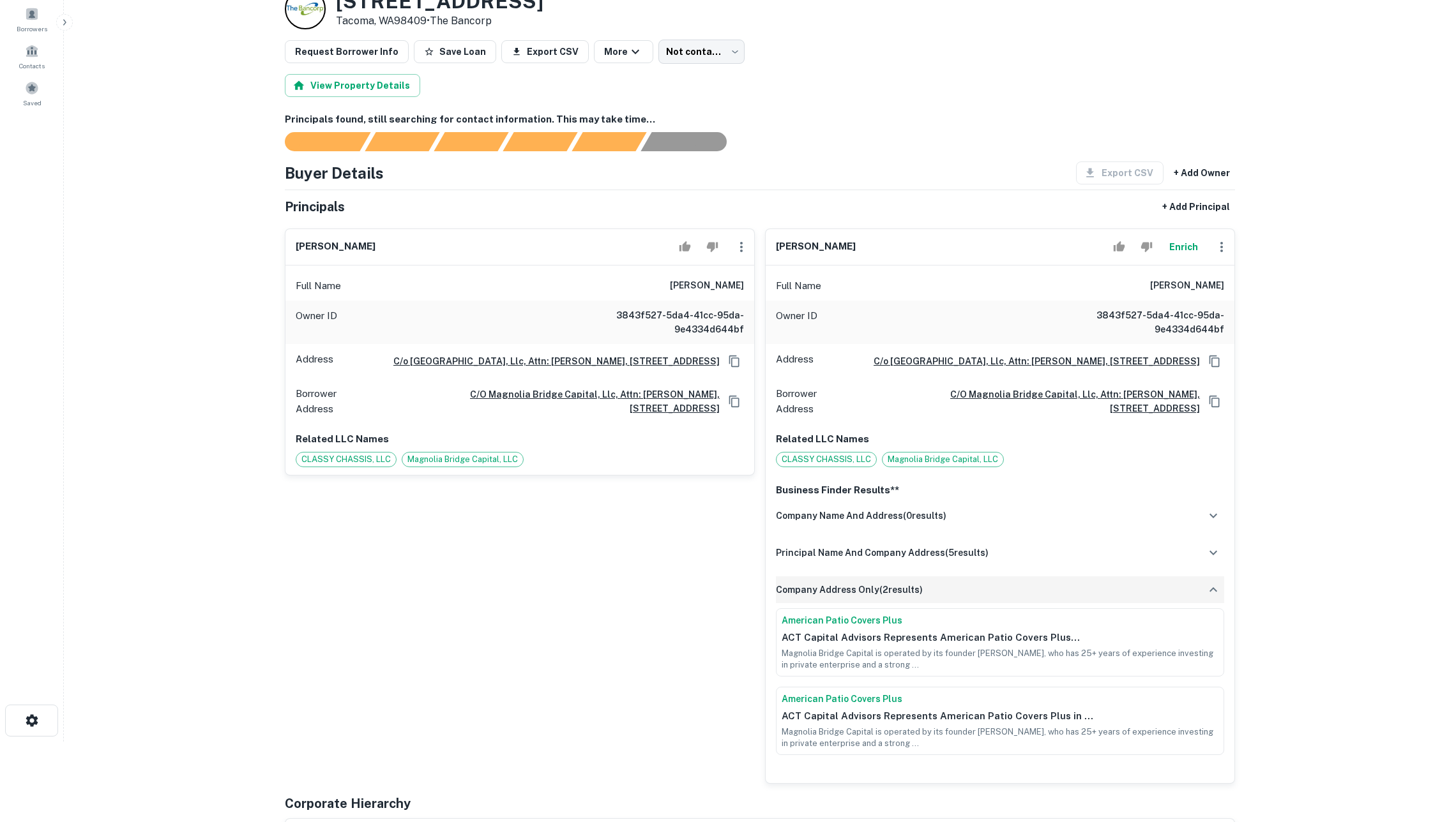 Image resolution: width=1456 pixels, height=822 pixels. What do you see at coordinates (545, 52) in the screenshot?
I see `button: Export CSV` at bounding box center [545, 52].